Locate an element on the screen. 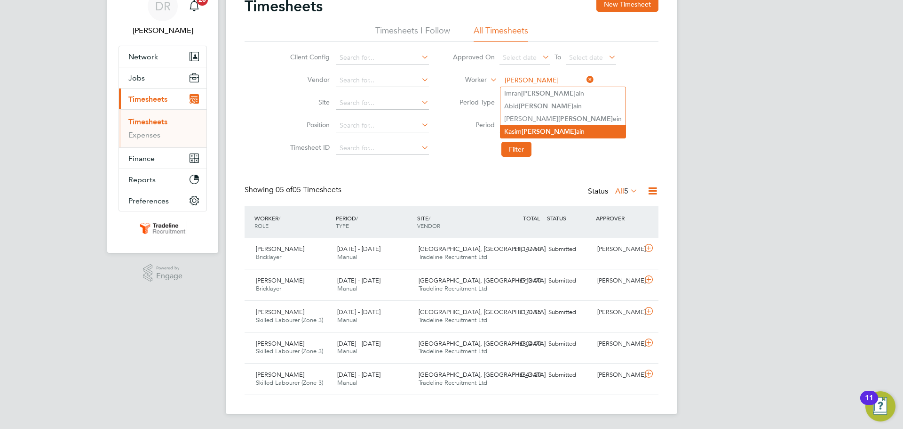 This screenshot has width=903, height=429. button: Preferences is located at coordinates (163, 200).